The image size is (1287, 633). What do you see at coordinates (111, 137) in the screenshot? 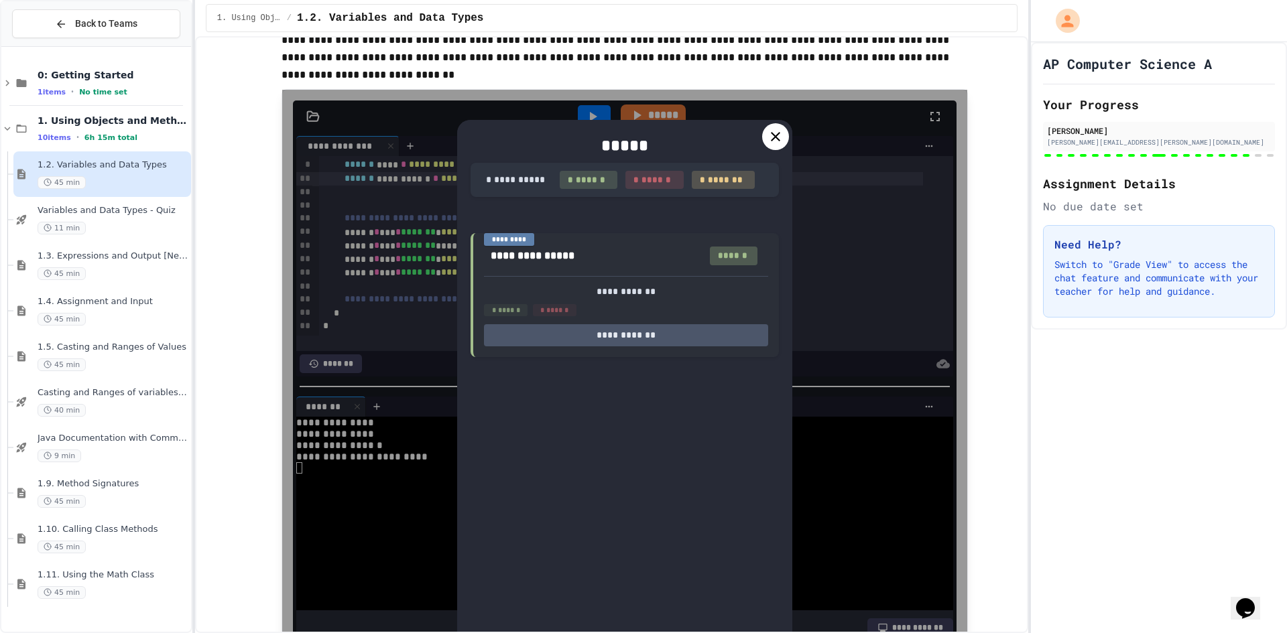
I see `span: 6h 15m total` at bounding box center [111, 137].